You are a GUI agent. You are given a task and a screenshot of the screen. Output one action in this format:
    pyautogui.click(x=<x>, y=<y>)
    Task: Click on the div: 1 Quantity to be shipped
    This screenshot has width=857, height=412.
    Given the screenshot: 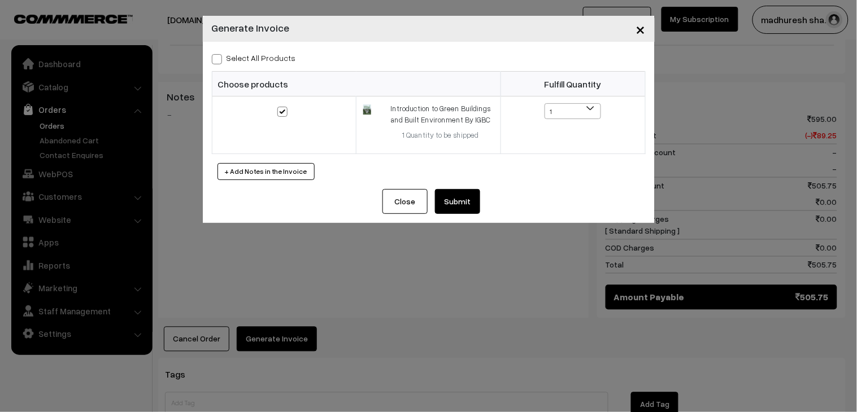 What is the action you would take?
    pyautogui.click(x=441, y=136)
    